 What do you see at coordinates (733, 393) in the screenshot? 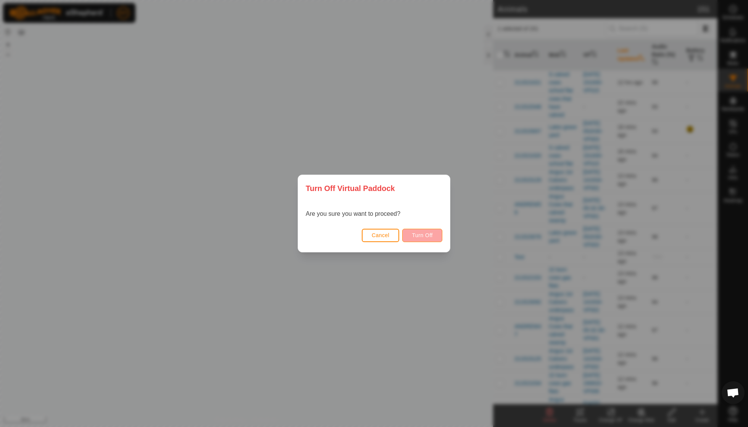
I see `div: Open chat` at bounding box center [733, 393].